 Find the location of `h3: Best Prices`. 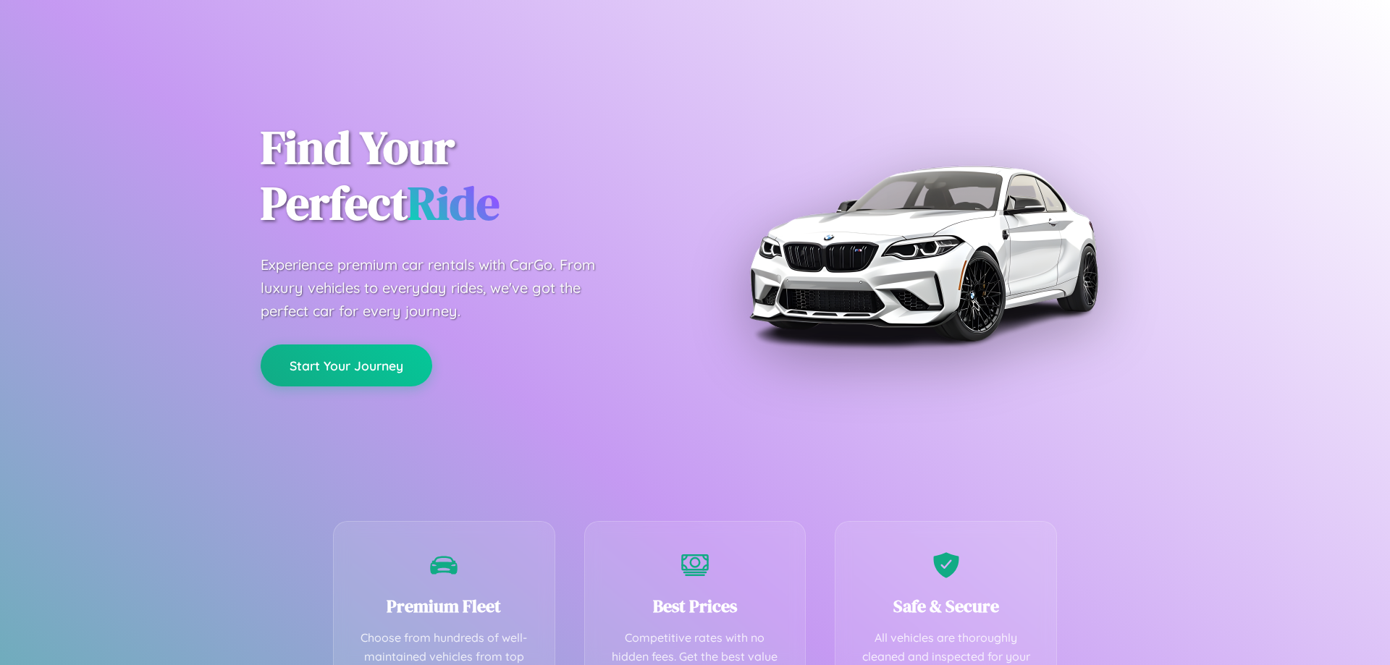

h3: Best Prices is located at coordinates (695, 606).